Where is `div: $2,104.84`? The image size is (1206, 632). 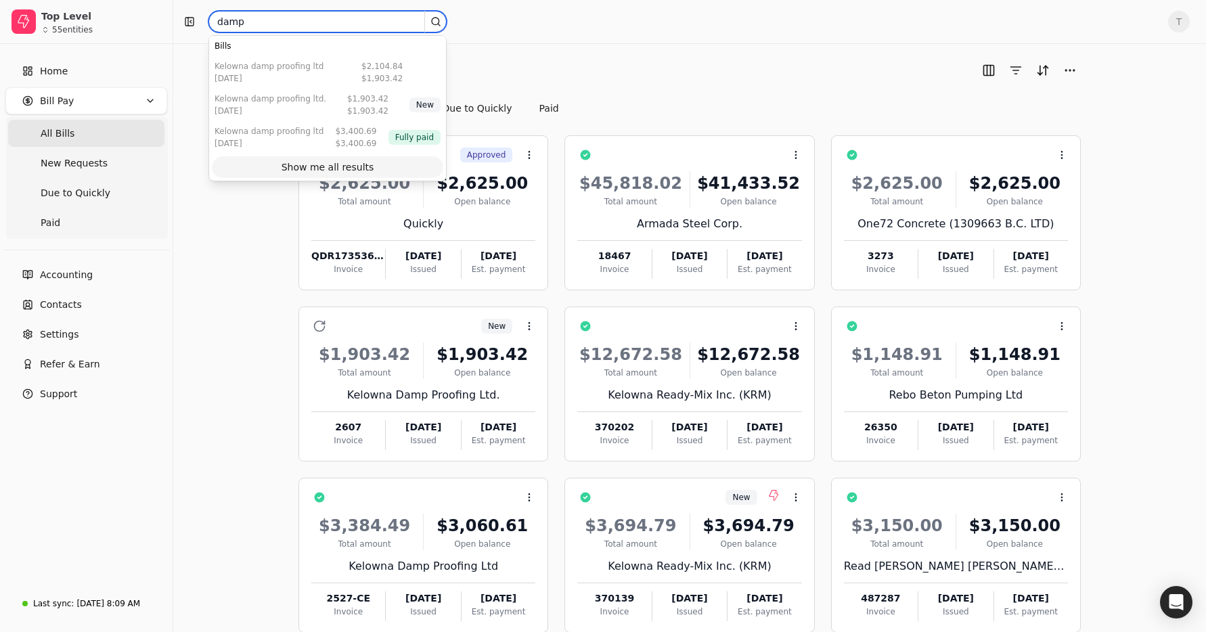
div: $2,104.84 is located at coordinates (382, 66).